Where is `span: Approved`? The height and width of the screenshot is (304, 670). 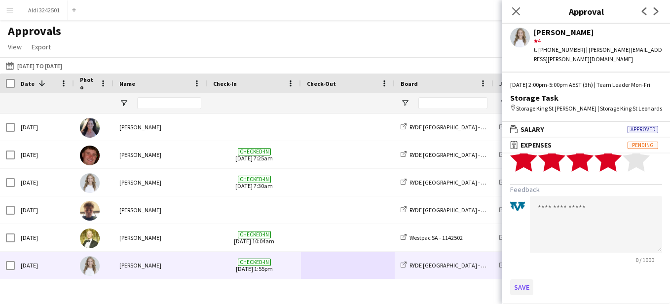 span: Approved is located at coordinates (642, 129).